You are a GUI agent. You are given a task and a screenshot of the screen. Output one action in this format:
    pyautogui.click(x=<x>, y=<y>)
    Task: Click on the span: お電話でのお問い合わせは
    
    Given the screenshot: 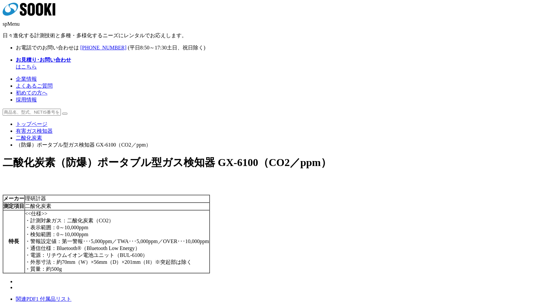 What is the action you would take?
    pyautogui.click(x=47, y=47)
    